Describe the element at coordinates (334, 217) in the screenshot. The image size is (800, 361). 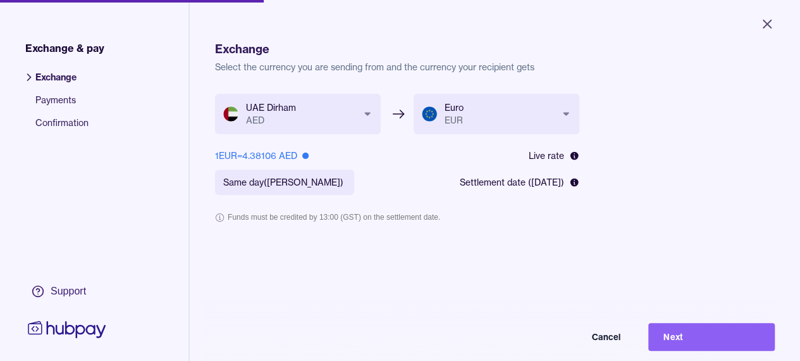
I see `p: Funds must be credited by 13:00 (GST) on the settlement date.` at that location.